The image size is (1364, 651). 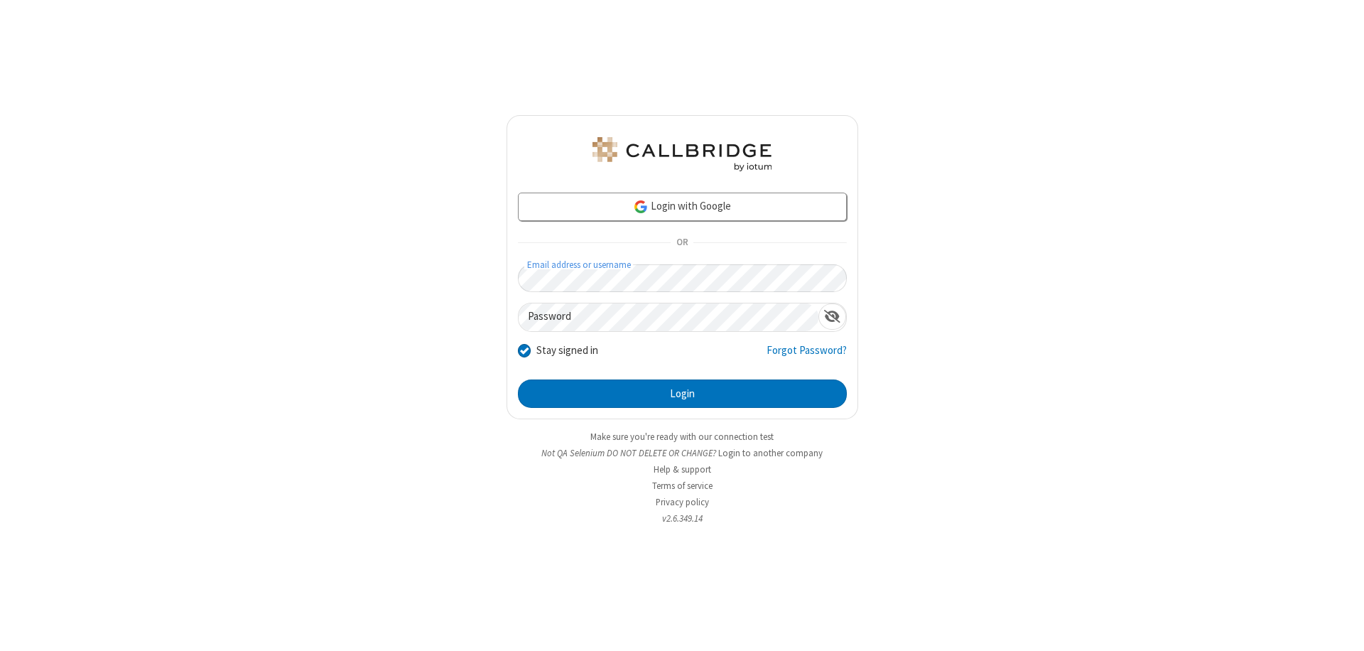 I want to click on a: Privacy policy, so click(x=682, y=502).